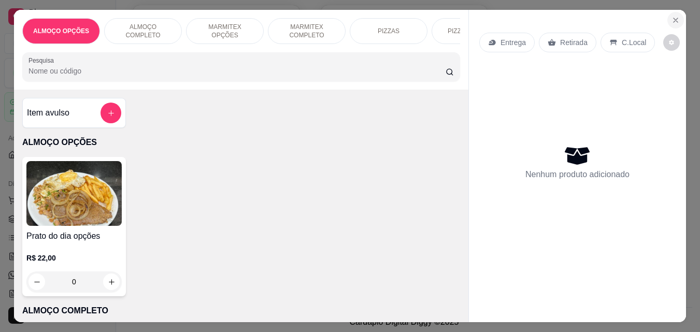 This screenshot has height=332, width=700. I want to click on input: Pesquisa, so click(237, 71).